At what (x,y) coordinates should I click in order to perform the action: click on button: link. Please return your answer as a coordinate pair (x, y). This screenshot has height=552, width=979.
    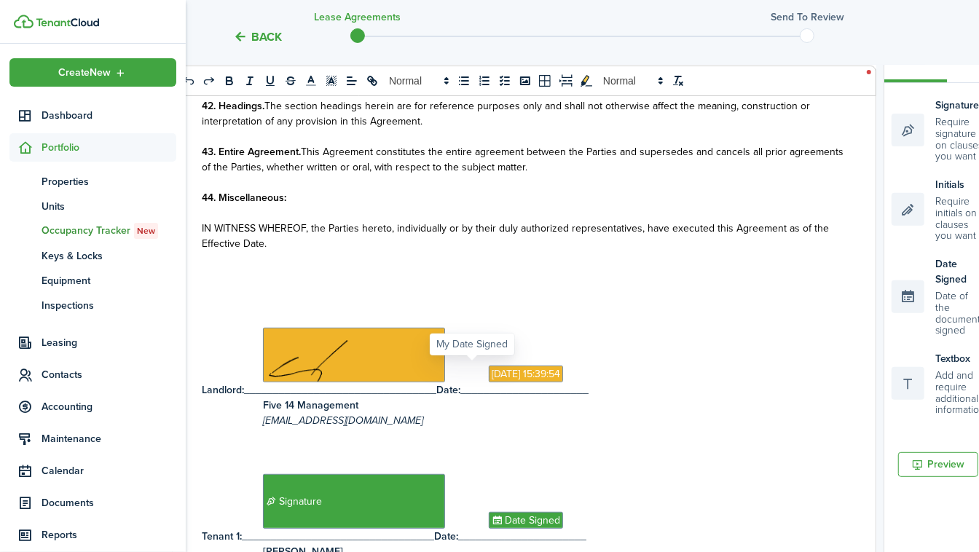
    Looking at the image, I should click on (372, 81).